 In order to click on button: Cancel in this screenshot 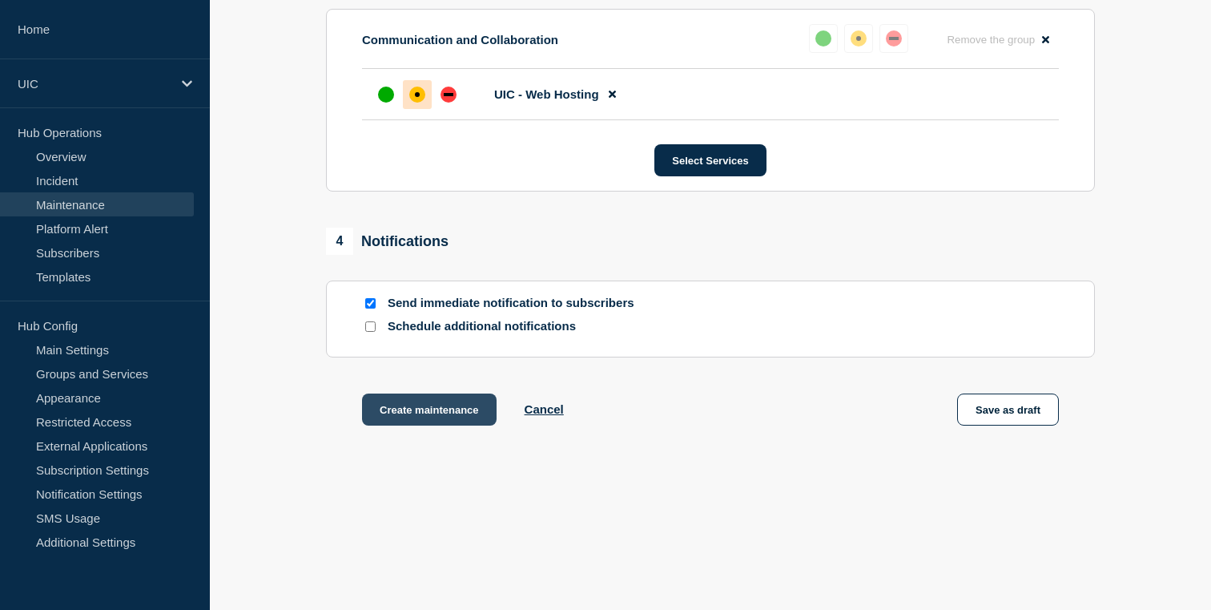, I will do `click(544, 409)`.